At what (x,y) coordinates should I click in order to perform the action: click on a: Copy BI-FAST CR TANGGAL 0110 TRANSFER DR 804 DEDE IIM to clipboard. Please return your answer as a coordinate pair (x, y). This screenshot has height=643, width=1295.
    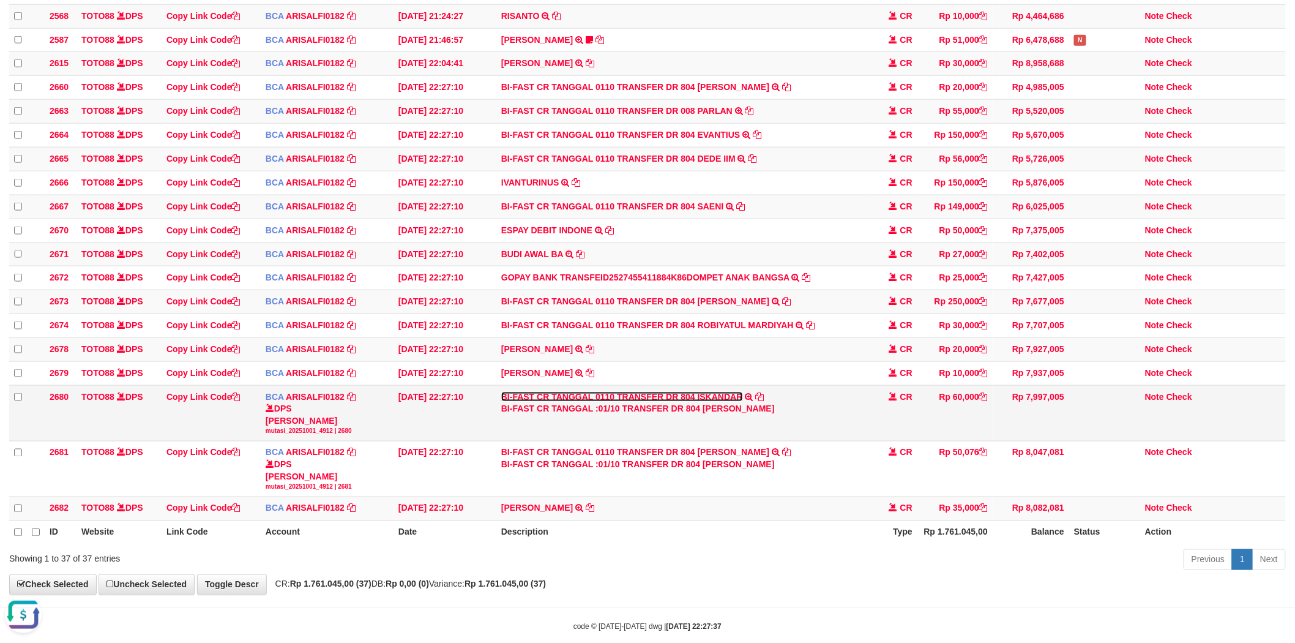
    Looking at the image, I should click on (753, 159).